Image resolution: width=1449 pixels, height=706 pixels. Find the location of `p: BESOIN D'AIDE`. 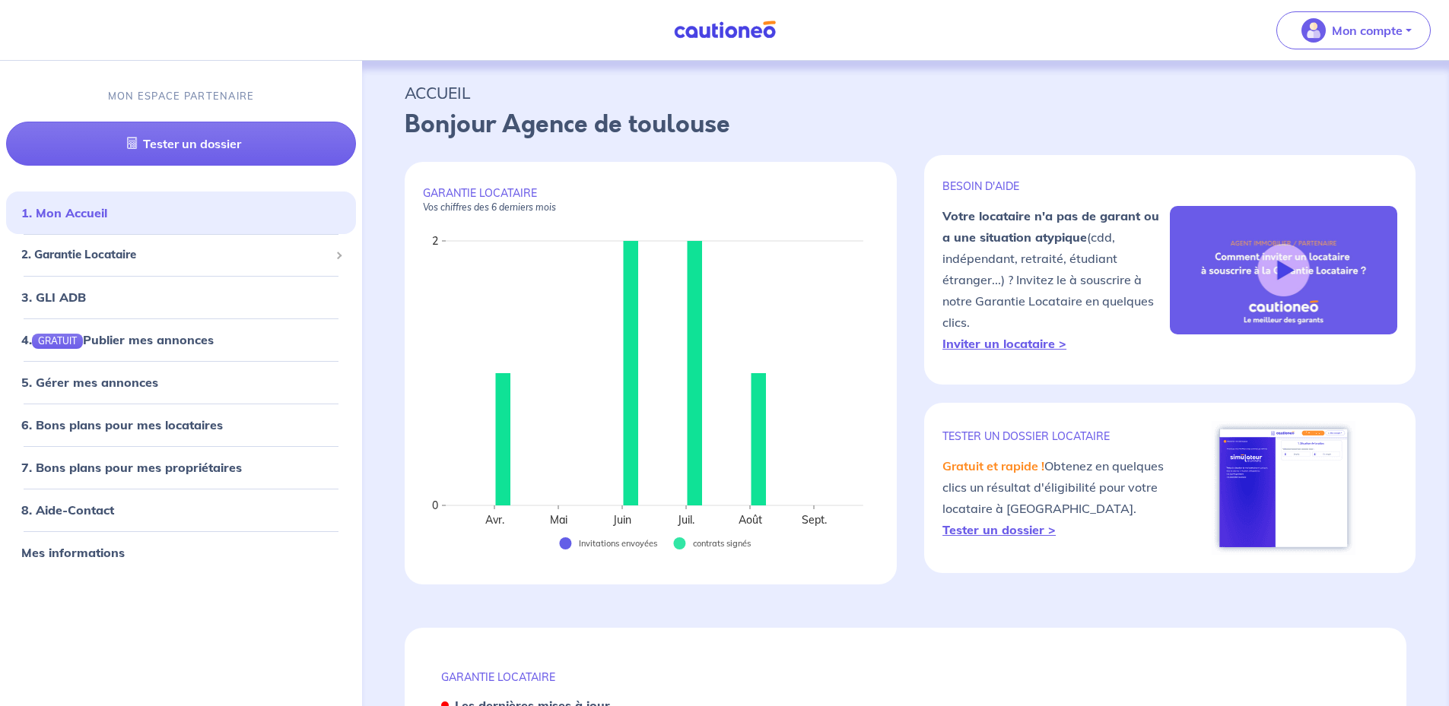

p: BESOIN D'AIDE is located at coordinates (1055, 186).